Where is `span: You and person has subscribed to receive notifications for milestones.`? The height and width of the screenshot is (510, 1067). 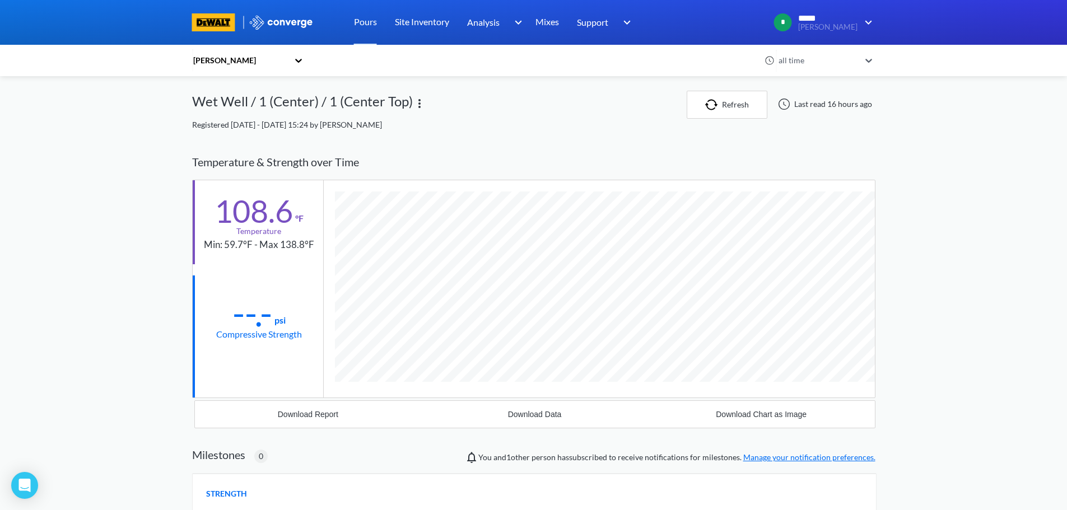
span: You and person has subscribed to receive notifications for milestones. is located at coordinates (677, 458).